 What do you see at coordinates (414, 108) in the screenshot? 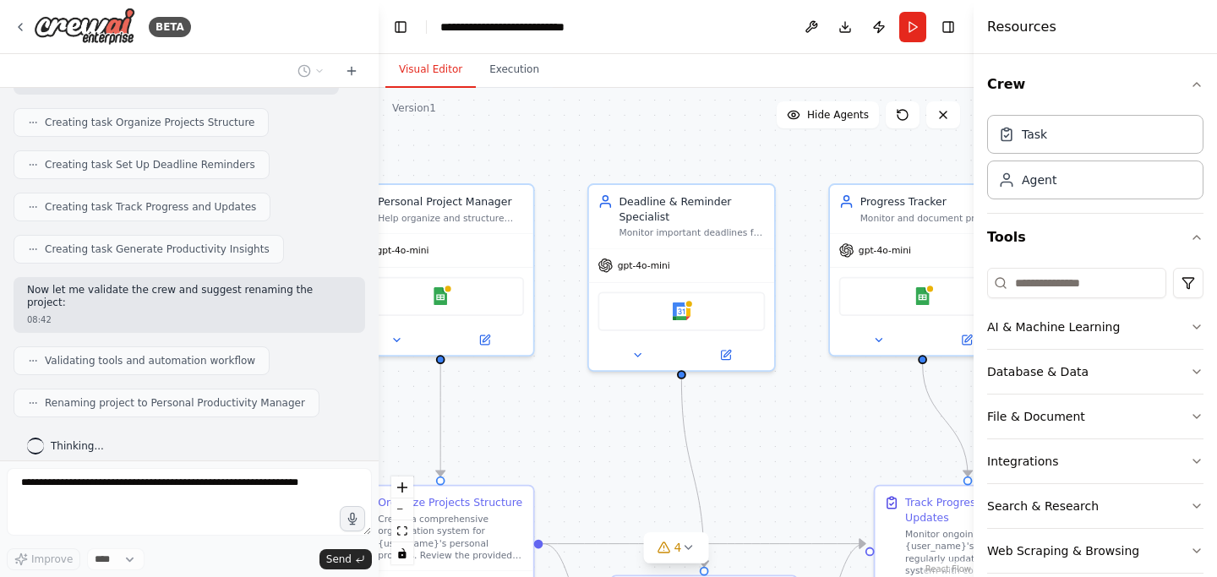
I see `div: Version 1` at bounding box center [414, 108].